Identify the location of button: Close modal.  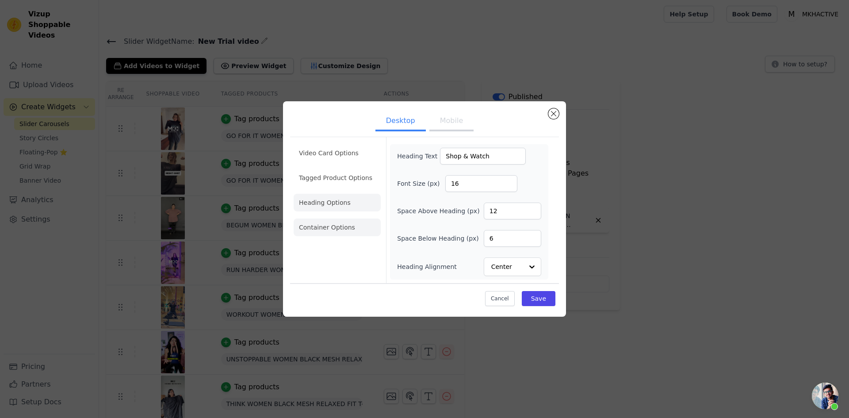
(554, 114).